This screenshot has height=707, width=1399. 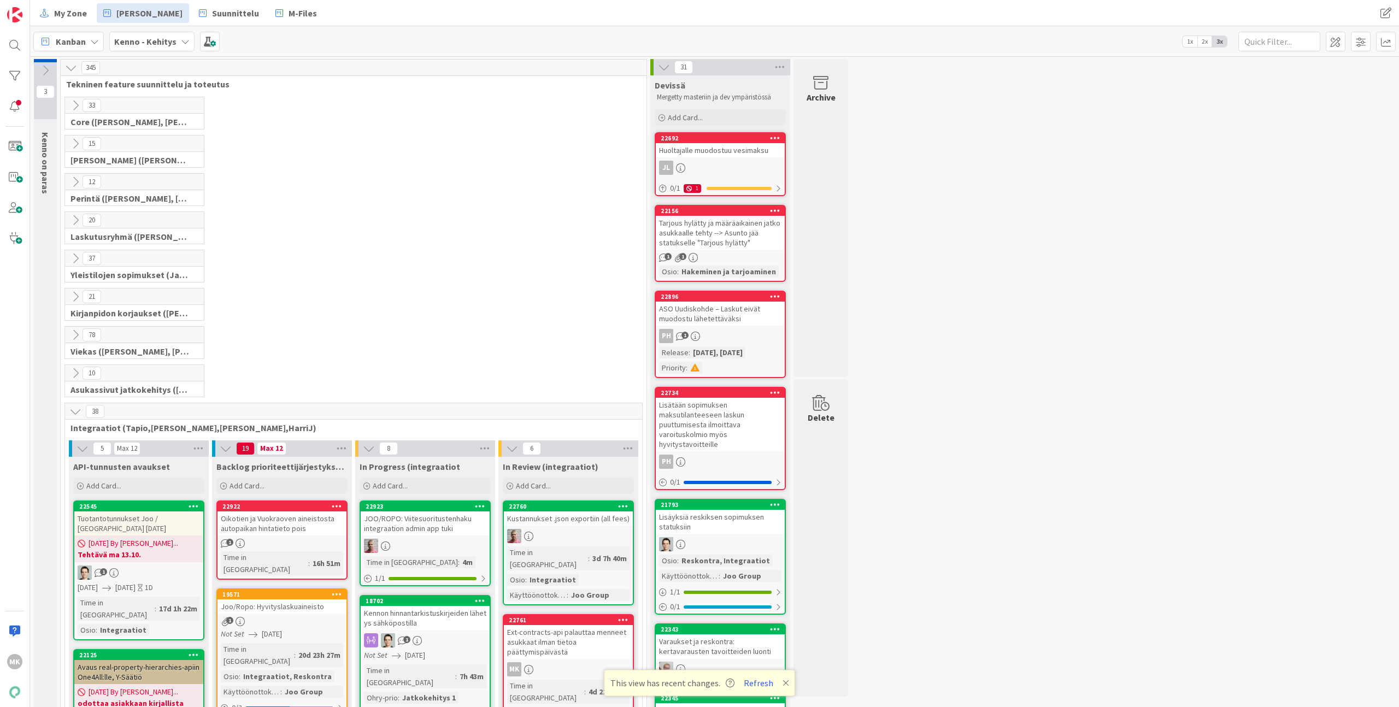 I want to click on i: Not Set, so click(x=375, y=655).